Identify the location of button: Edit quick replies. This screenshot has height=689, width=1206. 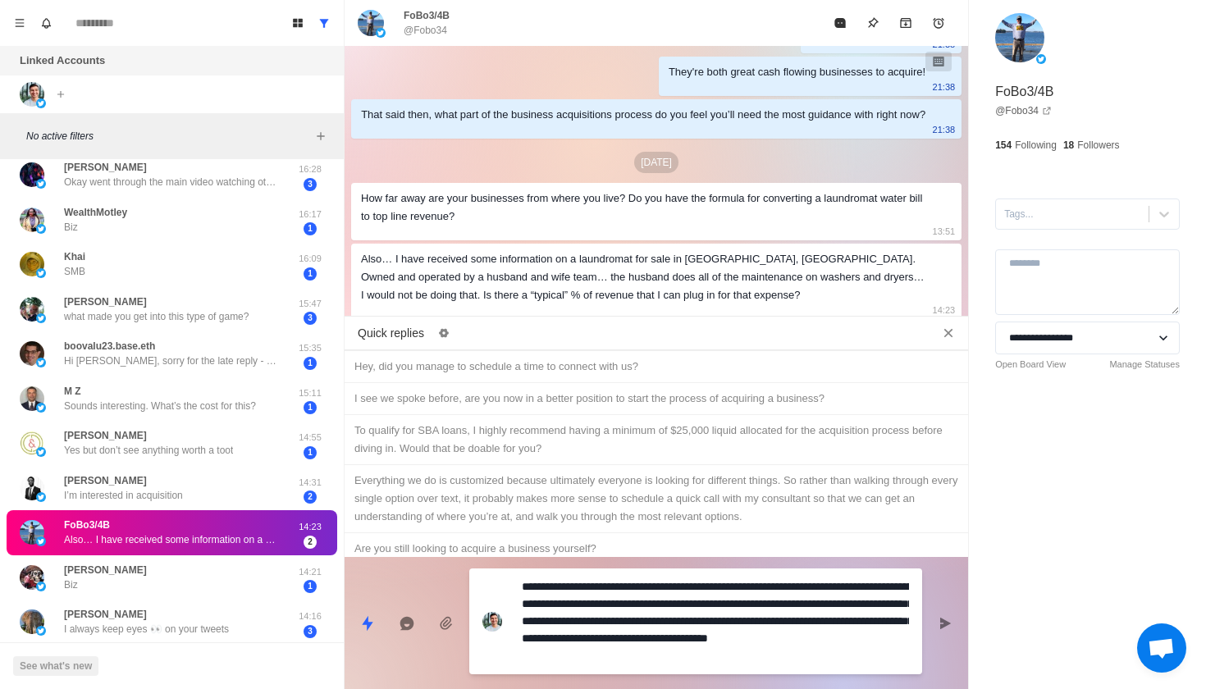
(444, 333).